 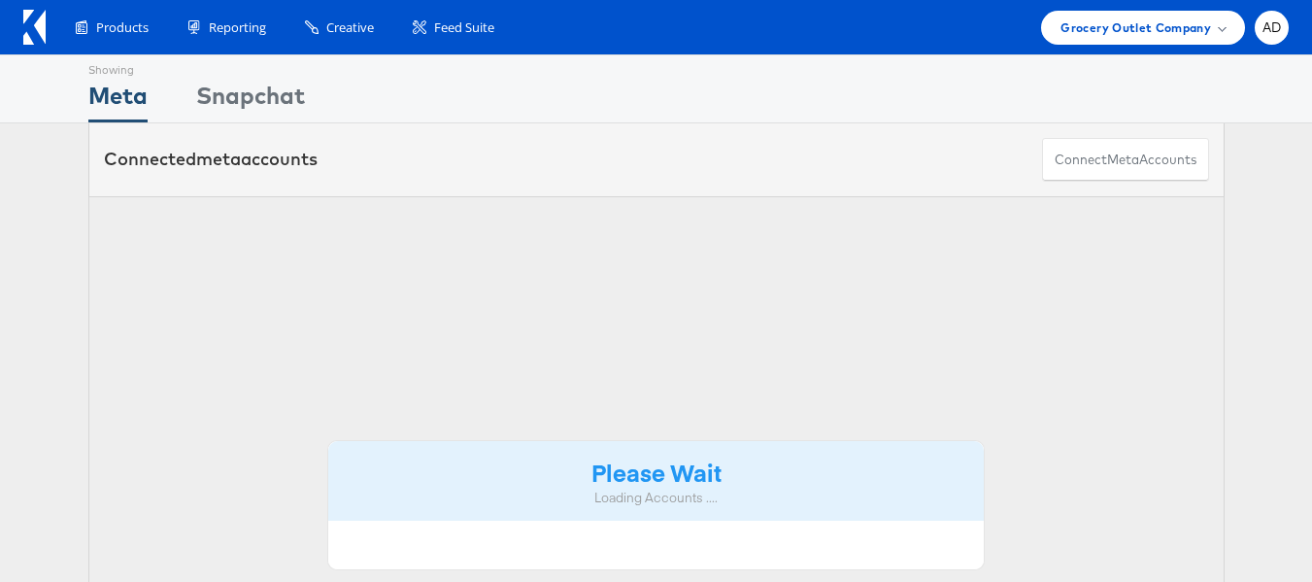 I want to click on span: Creative, so click(x=350, y=27).